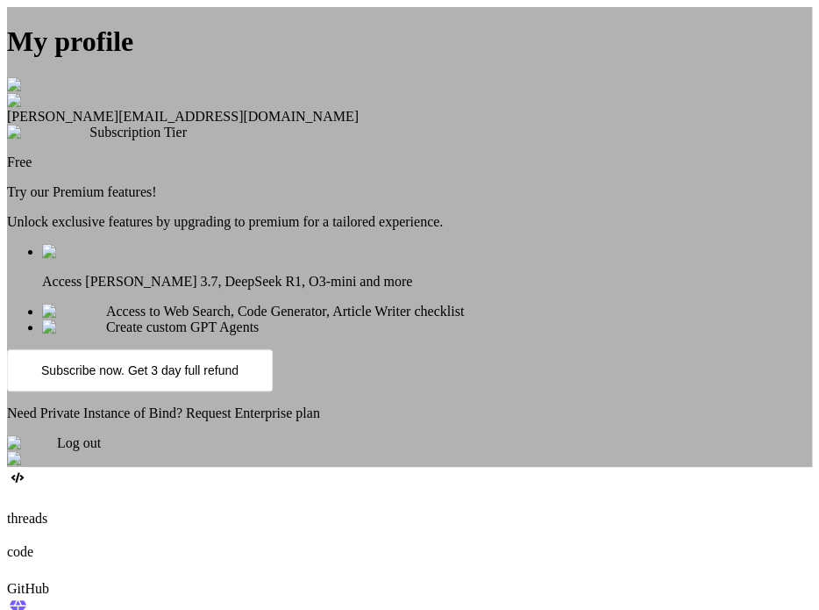 The height and width of the screenshot is (610, 819). What do you see at coordinates (182, 326) in the screenshot?
I see `span: Create custom GPT Agents` at bounding box center [182, 326].